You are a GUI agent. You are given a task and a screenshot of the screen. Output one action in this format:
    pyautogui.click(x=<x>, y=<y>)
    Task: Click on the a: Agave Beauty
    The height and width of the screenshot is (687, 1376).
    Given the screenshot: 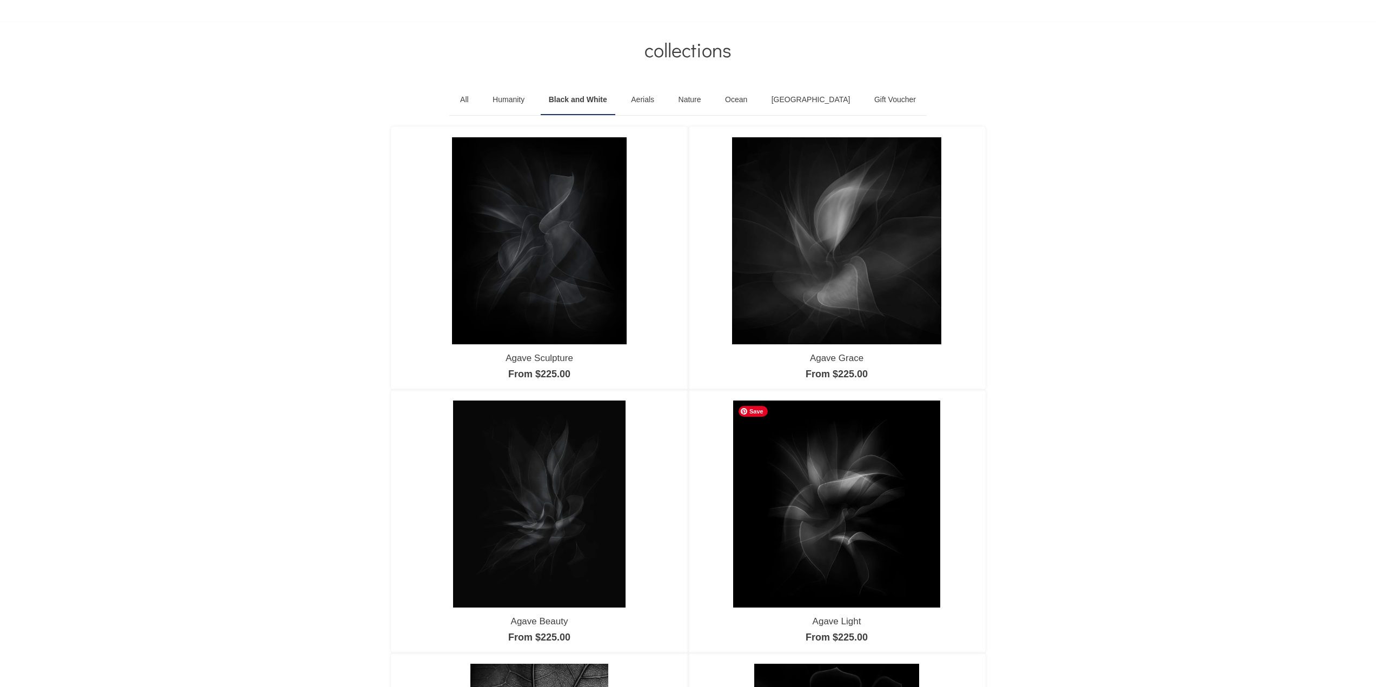 What is the action you would take?
    pyautogui.click(x=540, y=621)
    